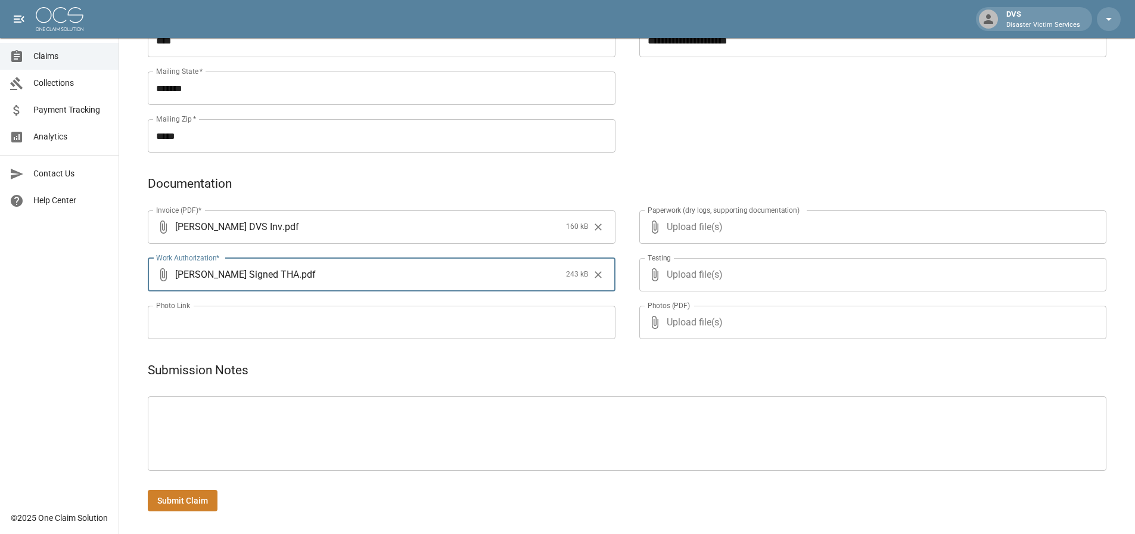  Describe the element at coordinates (71, 110) in the screenshot. I see `span: Payment Tracking` at that location.